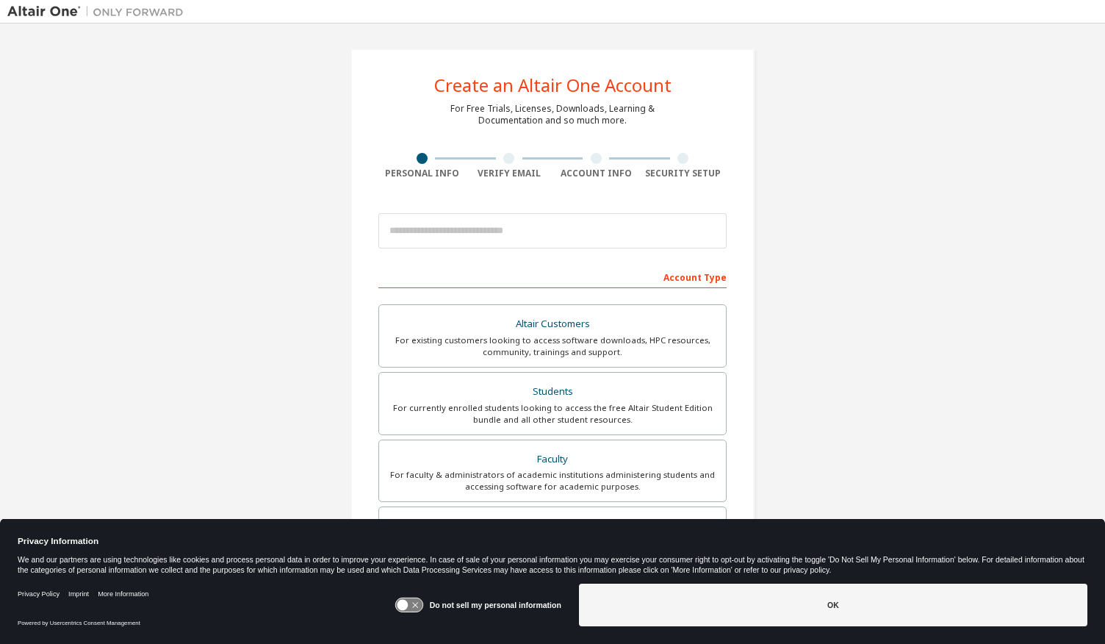 This screenshot has height=644, width=1105. What do you see at coordinates (422, 173) in the screenshot?
I see `div: Personal Info` at bounding box center [422, 173].